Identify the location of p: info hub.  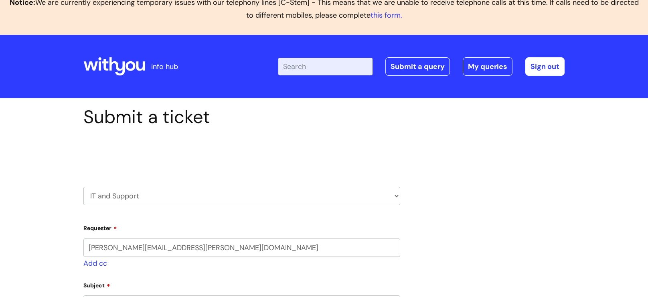
(165, 67).